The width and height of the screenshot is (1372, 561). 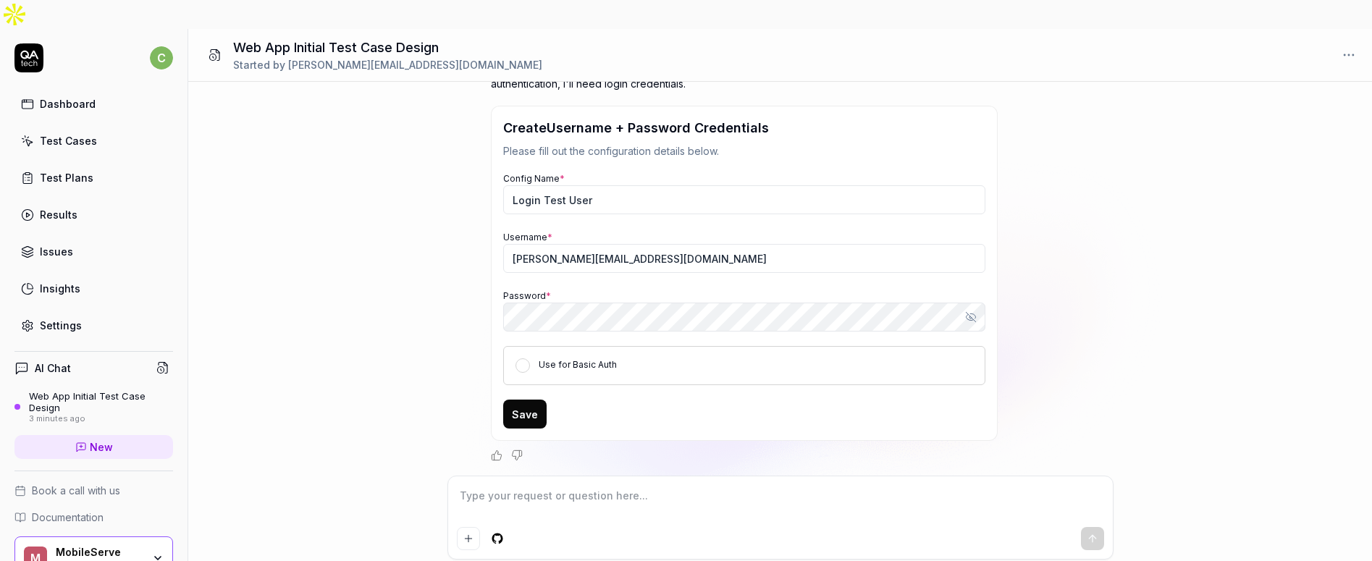 What do you see at coordinates (61, 325) in the screenshot?
I see `div: Settings` at bounding box center [61, 325].